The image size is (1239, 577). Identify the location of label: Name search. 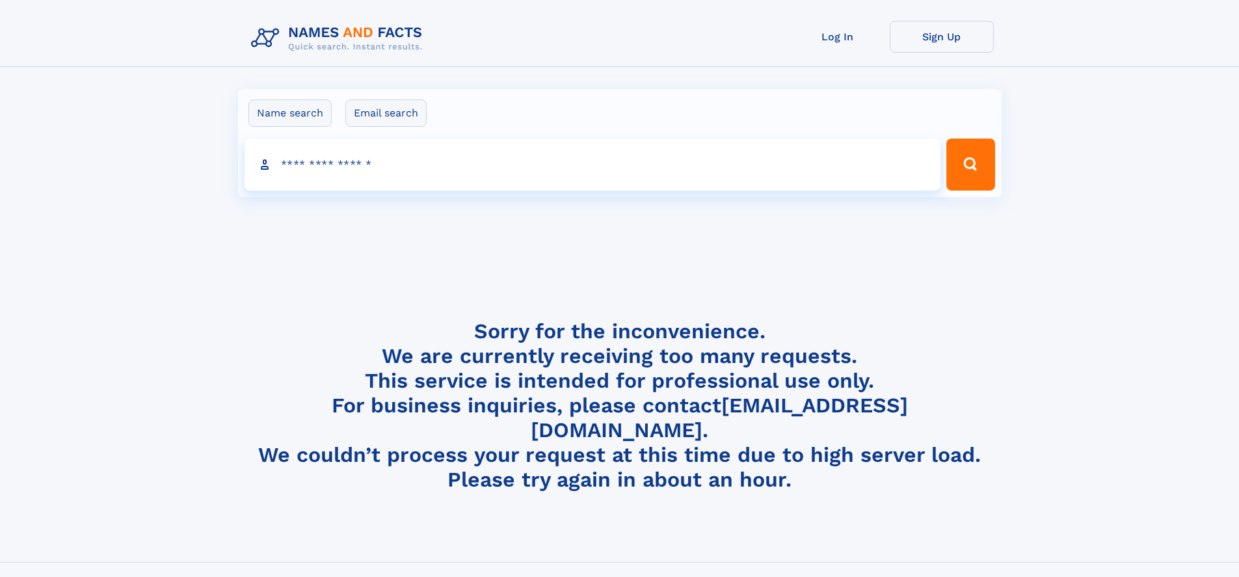
(290, 113).